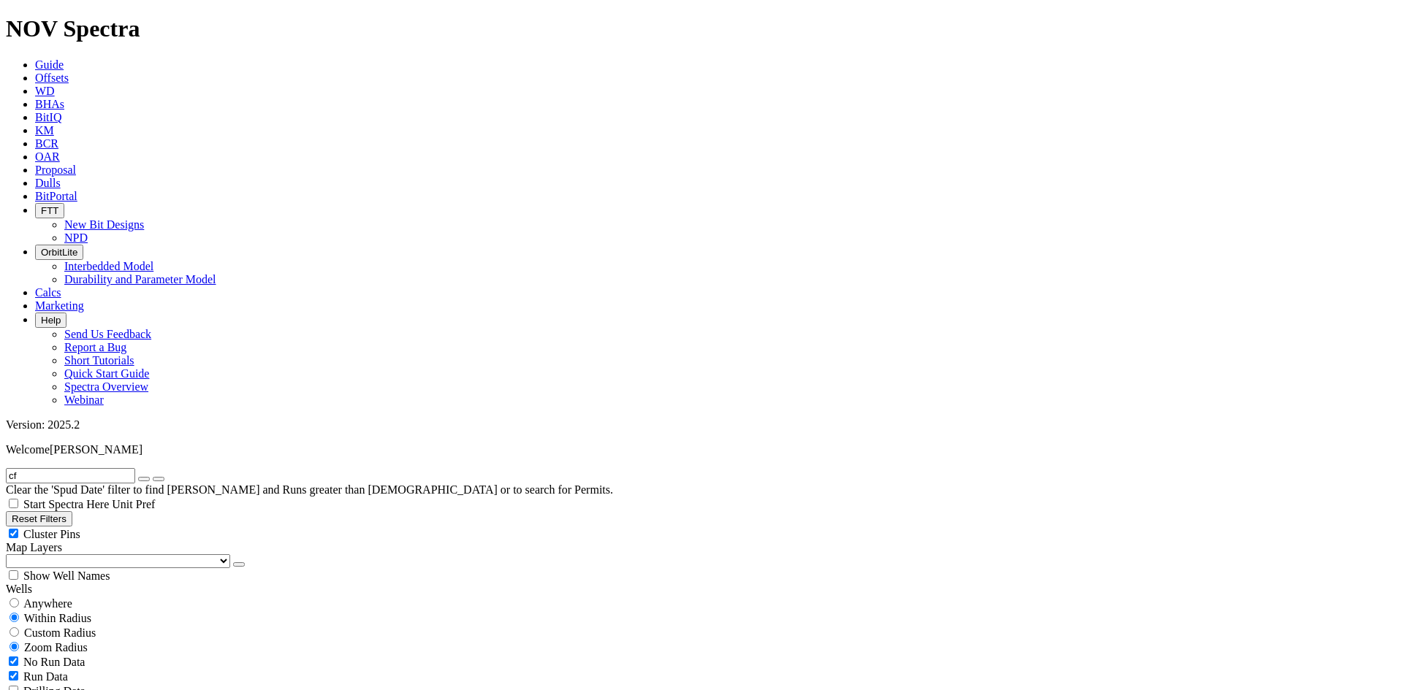 The height and width of the screenshot is (690, 1403). Describe the element at coordinates (34, 547) in the screenshot. I see `span: Map Layers` at that location.